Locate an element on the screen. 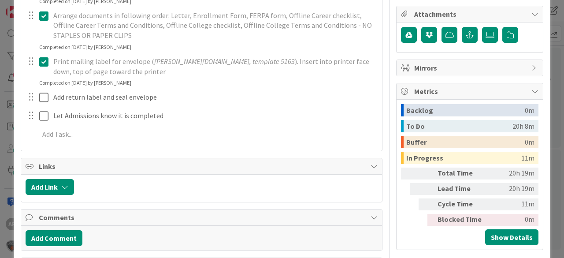  div: To Do is located at coordinates (459, 126).